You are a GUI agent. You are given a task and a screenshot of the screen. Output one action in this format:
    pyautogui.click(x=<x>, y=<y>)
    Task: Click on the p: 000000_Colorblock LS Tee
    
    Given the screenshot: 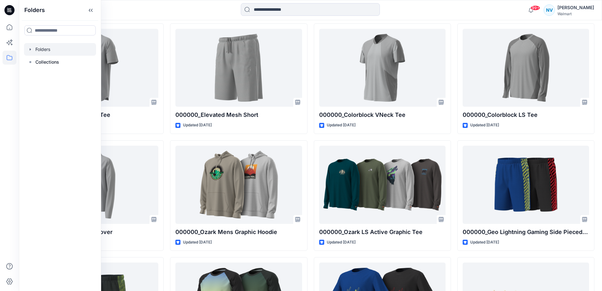 What is the action you would take?
    pyautogui.click(x=526, y=115)
    